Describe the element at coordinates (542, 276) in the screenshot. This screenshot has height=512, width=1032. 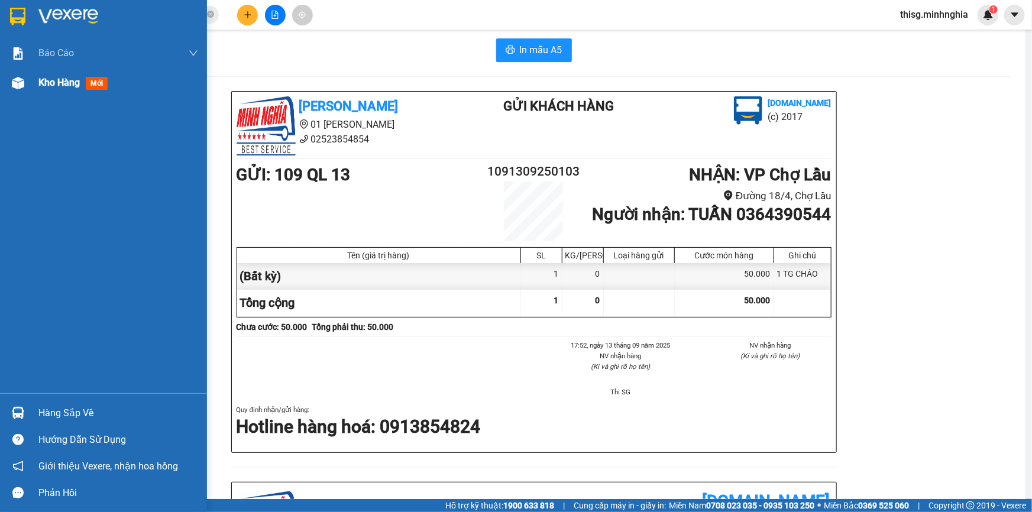
I see `div: 1` at that location.